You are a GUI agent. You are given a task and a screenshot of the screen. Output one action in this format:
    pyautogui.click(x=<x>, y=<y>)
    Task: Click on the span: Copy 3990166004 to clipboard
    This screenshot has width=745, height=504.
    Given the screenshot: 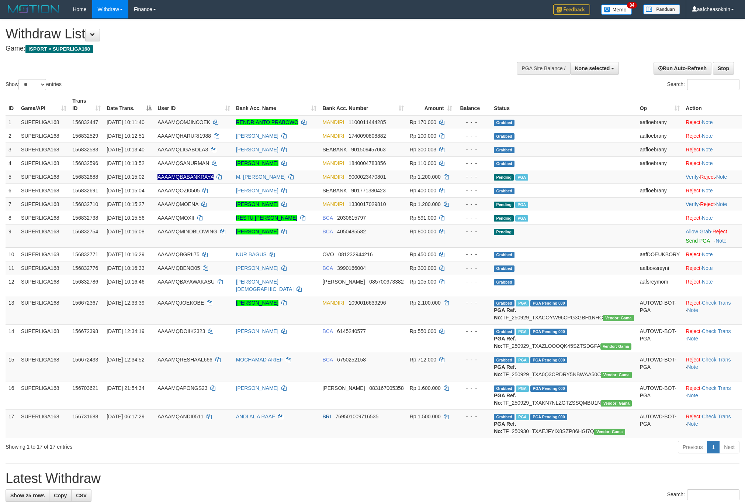 What is the action you would take?
    pyautogui.click(x=352, y=268)
    